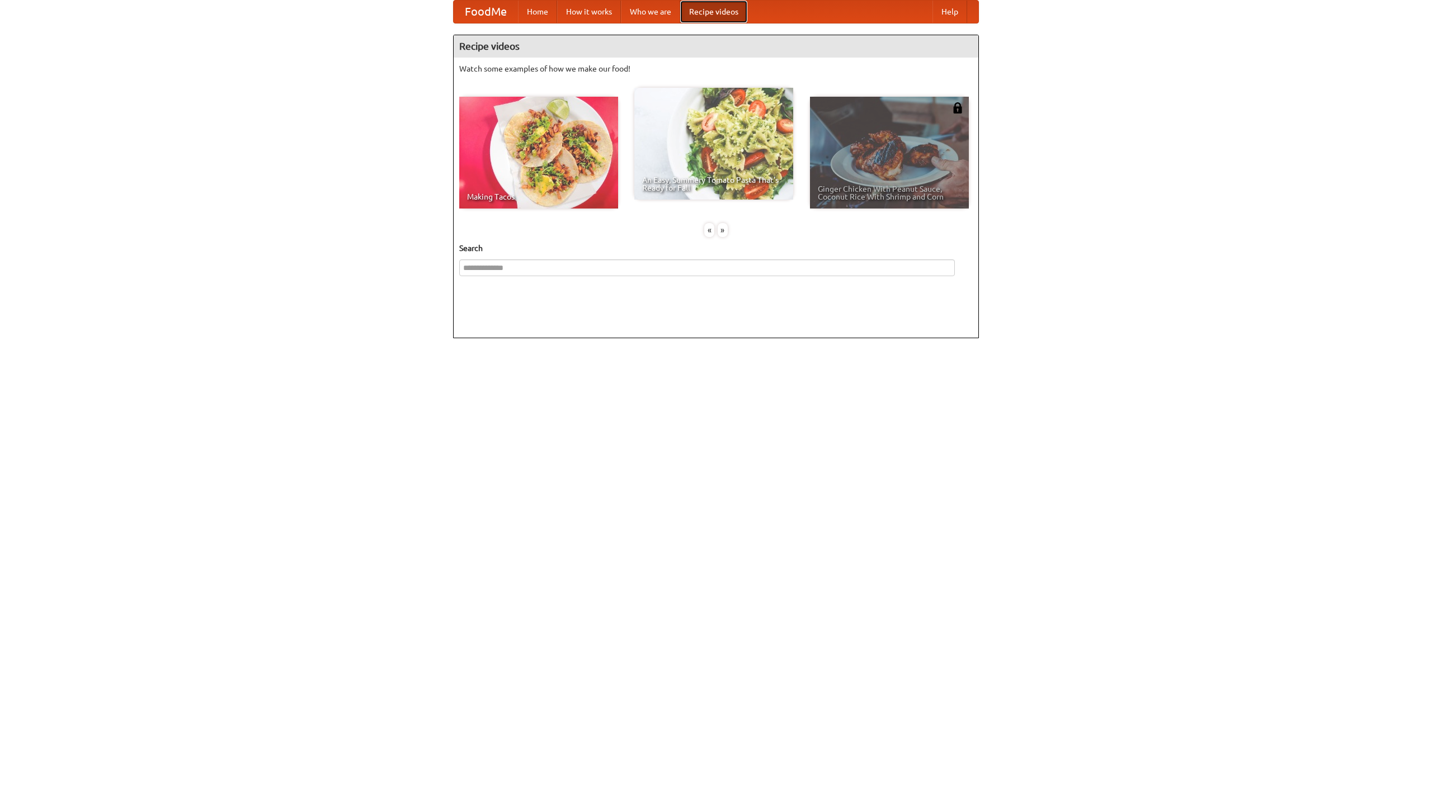  I want to click on a: Making Tacos, so click(539, 153).